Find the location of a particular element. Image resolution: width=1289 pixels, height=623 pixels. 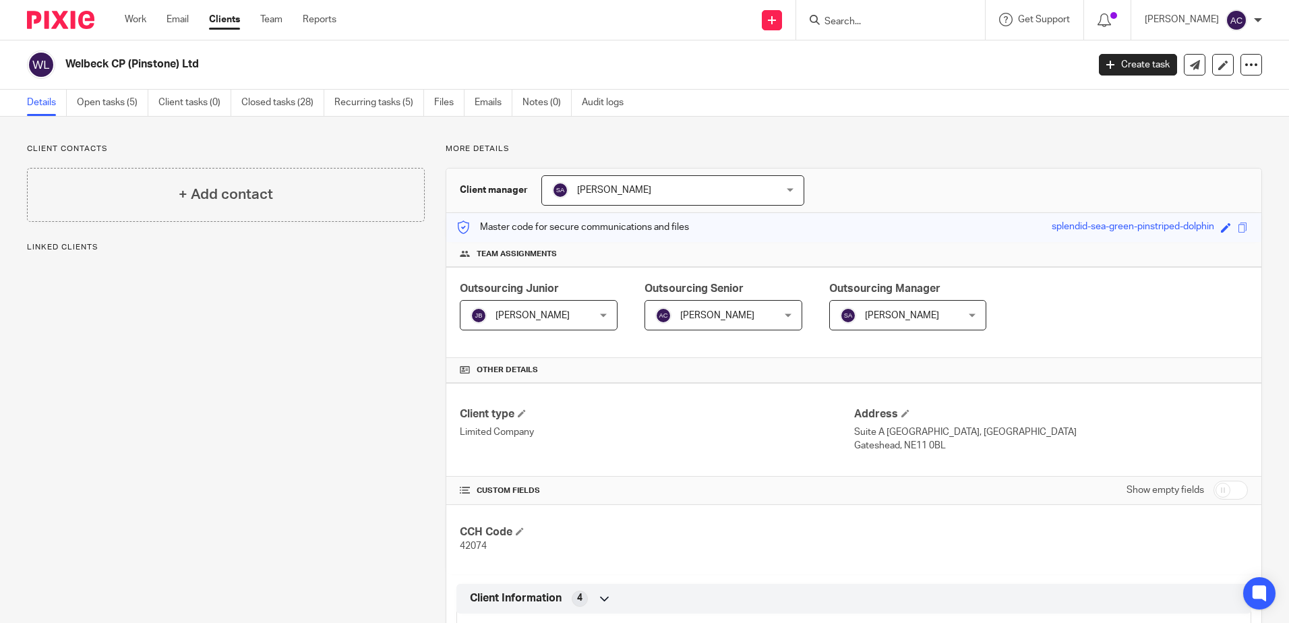

a: Open tasks (5) is located at coordinates (113, 102).